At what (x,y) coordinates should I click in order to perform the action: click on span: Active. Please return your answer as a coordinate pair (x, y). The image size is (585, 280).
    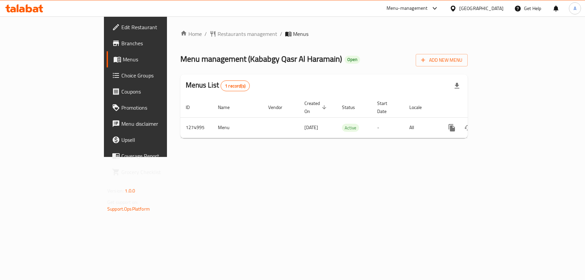
    Looking at the image, I should click on (351, 128).